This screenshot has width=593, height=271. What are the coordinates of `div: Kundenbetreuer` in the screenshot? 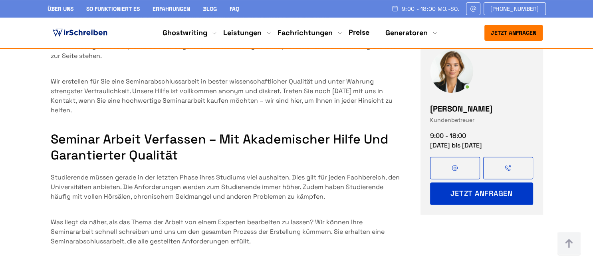 It's located at (461, 120).